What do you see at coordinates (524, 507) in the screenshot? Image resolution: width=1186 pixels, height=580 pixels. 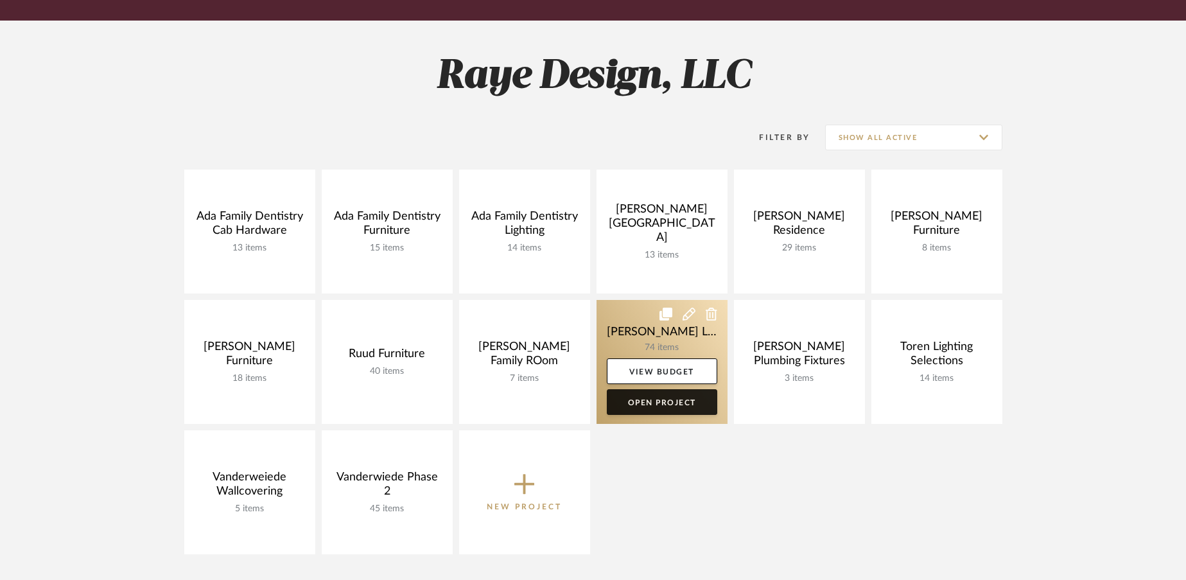 I see `p: New Project` at bounding box center [524, 507].